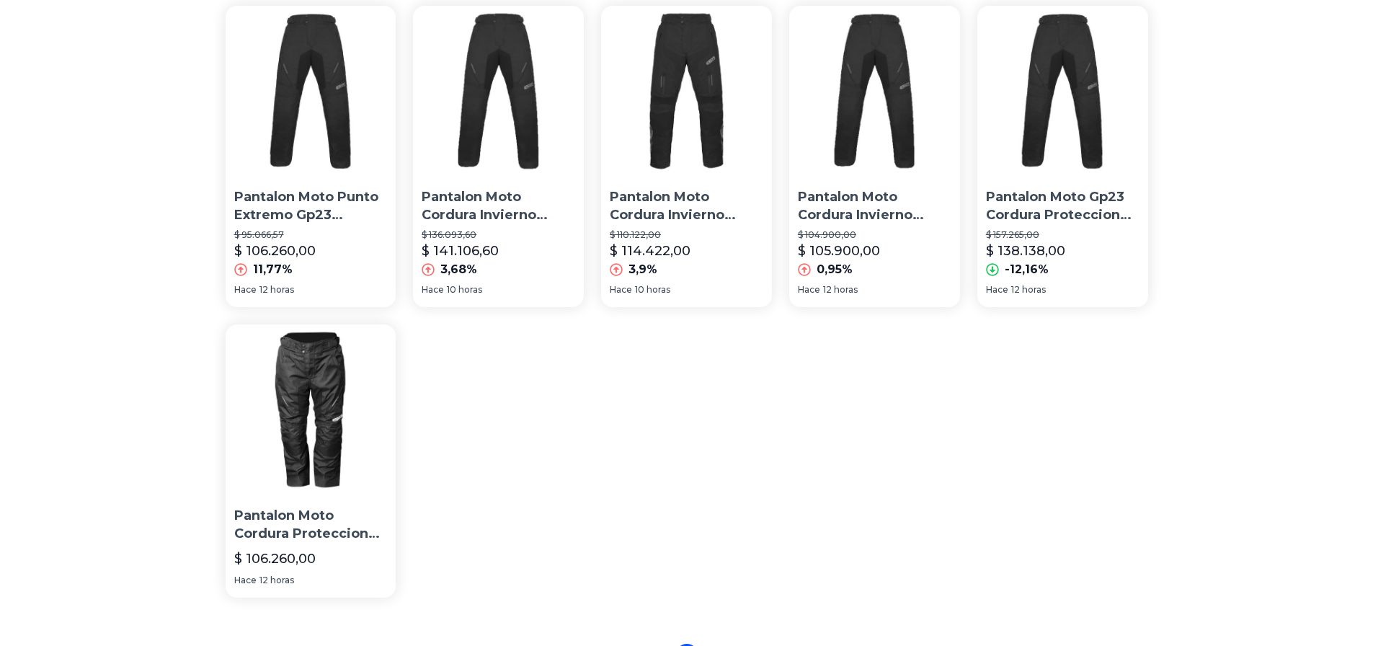  Describe the element at coordinates (1026, 270) in the screenshot. I see `p: -12,16%` at that location.